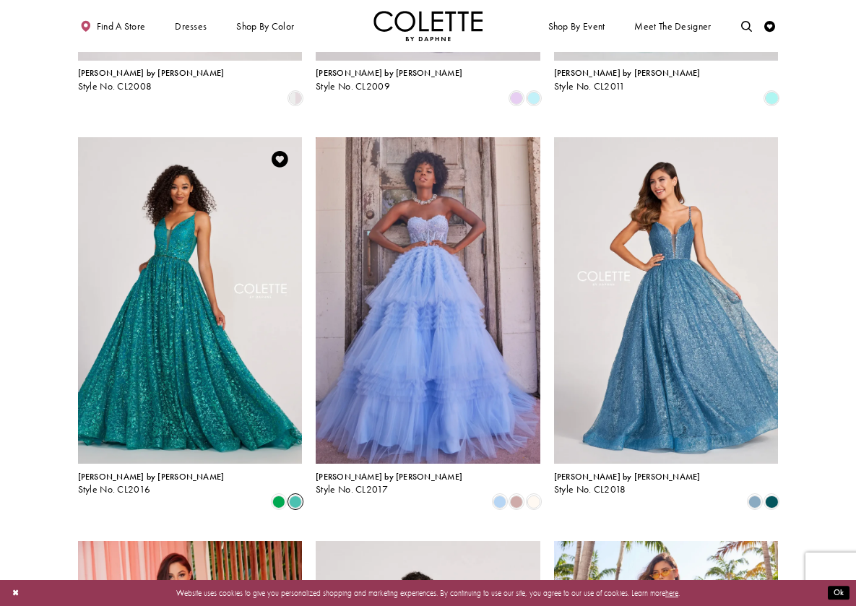  Describe the element at coordinates (428, 26) in the screenshot. I see `img: Colette by Daphne` at that location.